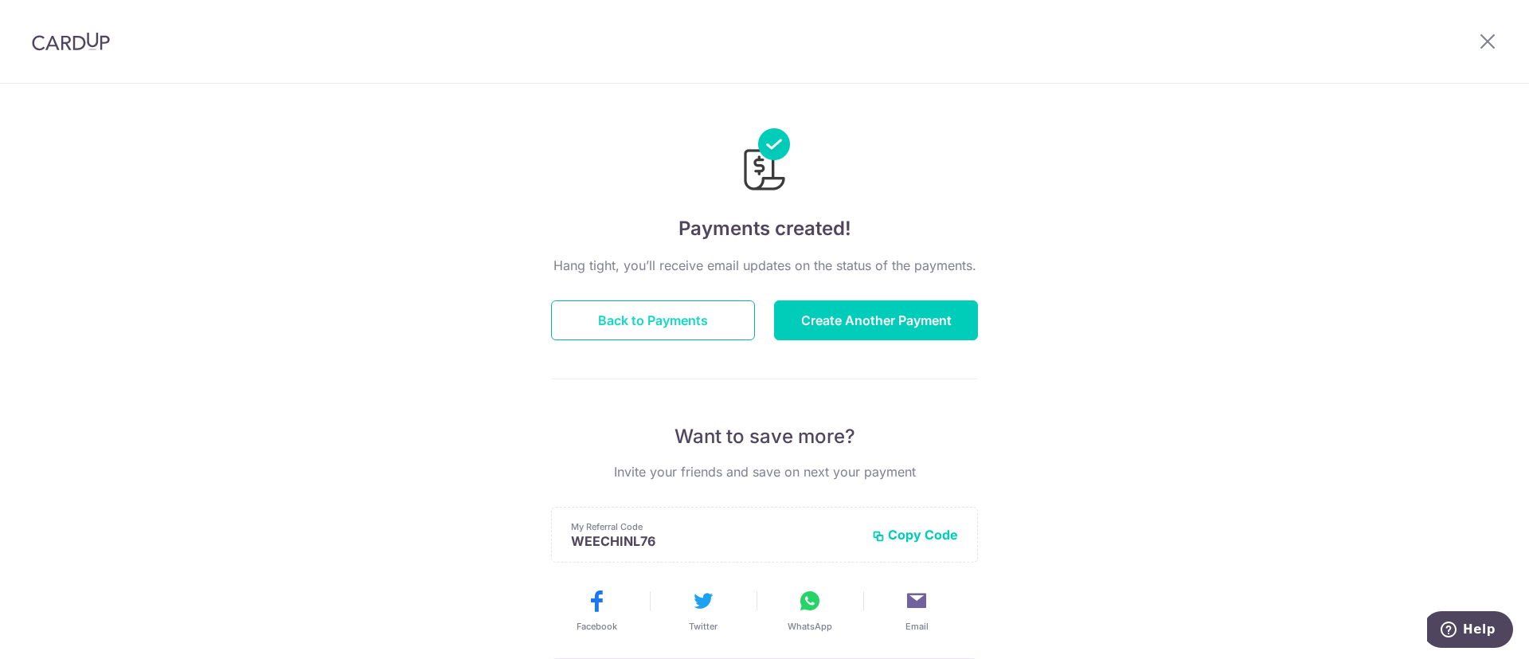 The height and width of the screenshot is (659, 1529). What do you see at coordinates (917, 626) in the screenshot?
I see `span: Email` at bounding box center [917, 626].